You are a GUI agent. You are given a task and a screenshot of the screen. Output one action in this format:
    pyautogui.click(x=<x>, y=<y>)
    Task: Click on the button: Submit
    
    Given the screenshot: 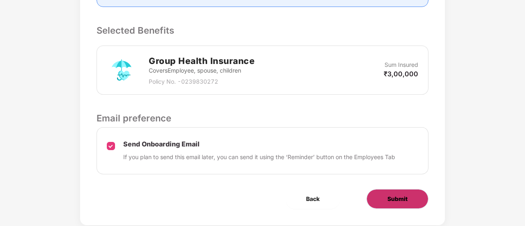 What is the action you would take?
    pyautogui.click(x=397, y=199)
    